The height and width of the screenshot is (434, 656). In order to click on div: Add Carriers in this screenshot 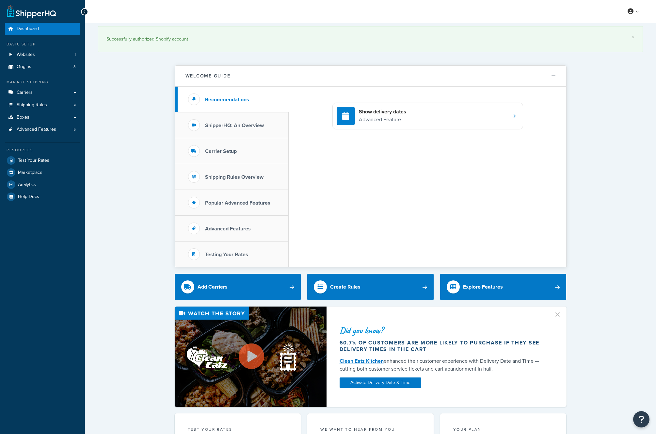, I will do `click(213, 287)`.